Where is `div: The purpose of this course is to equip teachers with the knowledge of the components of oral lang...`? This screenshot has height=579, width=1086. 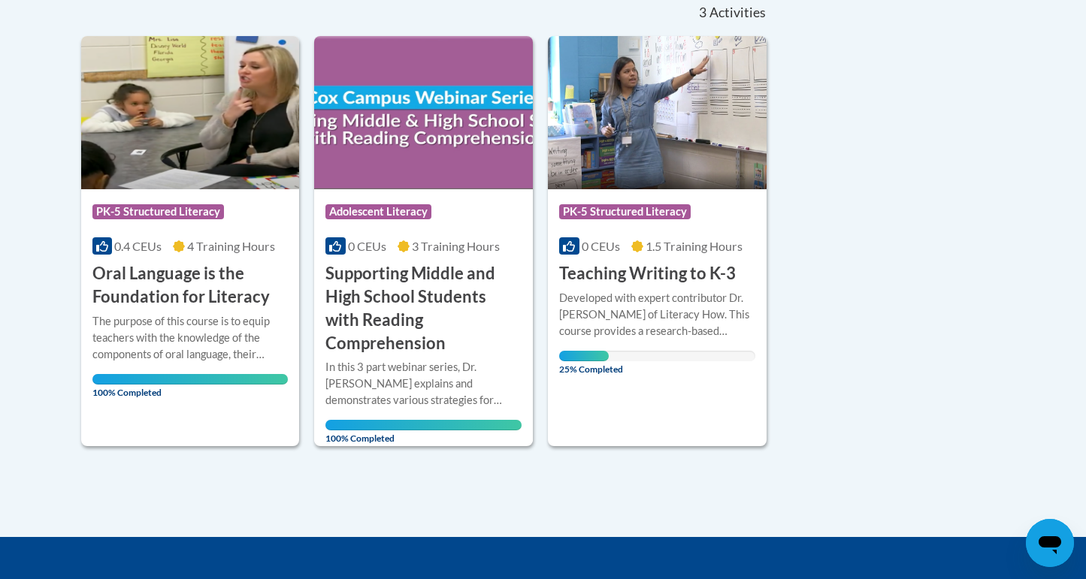
div: The purpose of this course is to equip teachers with the knowledge of the components of oral lang... is located at coordinates (190, 338).